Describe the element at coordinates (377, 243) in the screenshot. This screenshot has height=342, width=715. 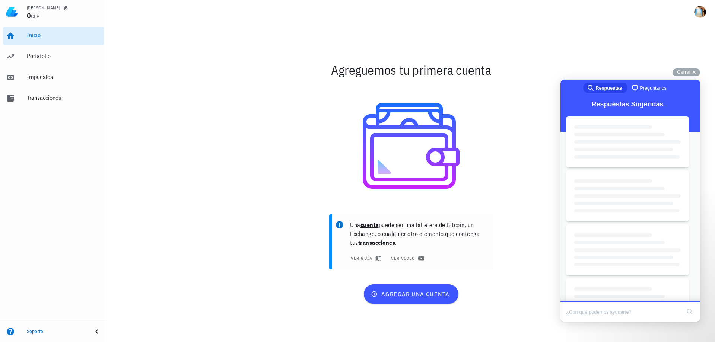
I see `b: transacciones` at that location.